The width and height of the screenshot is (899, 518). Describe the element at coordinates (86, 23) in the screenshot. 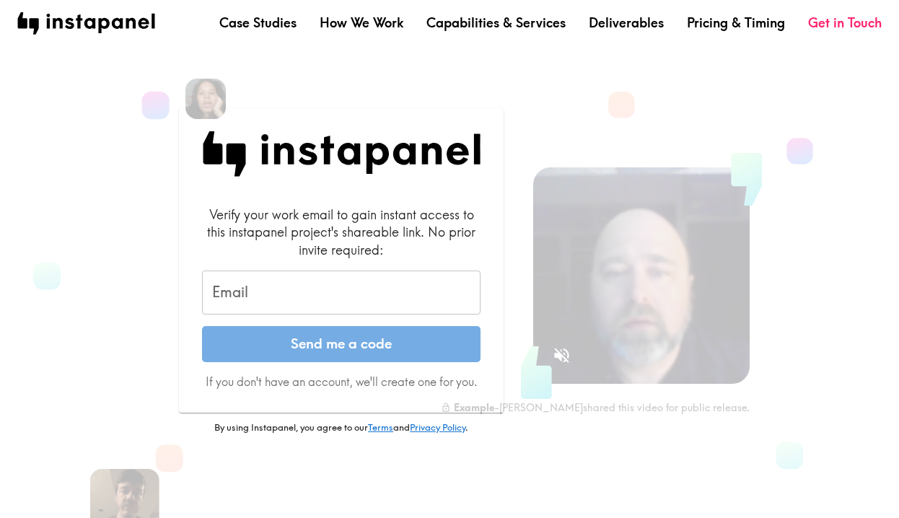

I see `img: instapanel` at that location.